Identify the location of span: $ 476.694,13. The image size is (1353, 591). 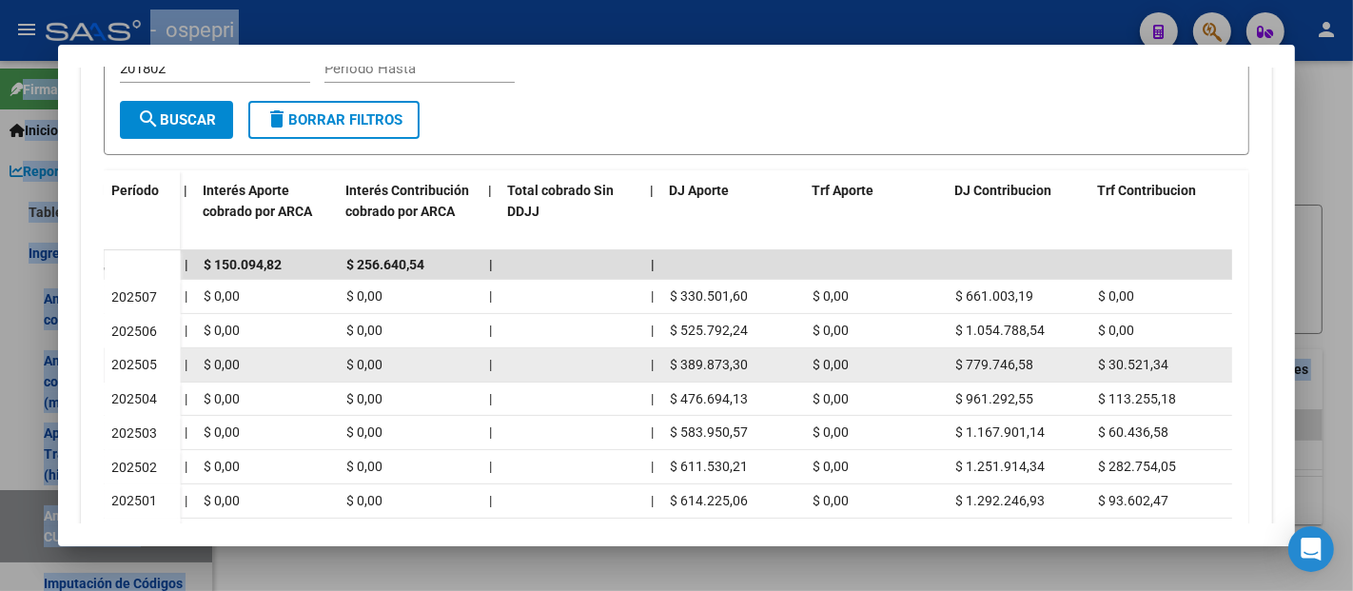
(709, 399).